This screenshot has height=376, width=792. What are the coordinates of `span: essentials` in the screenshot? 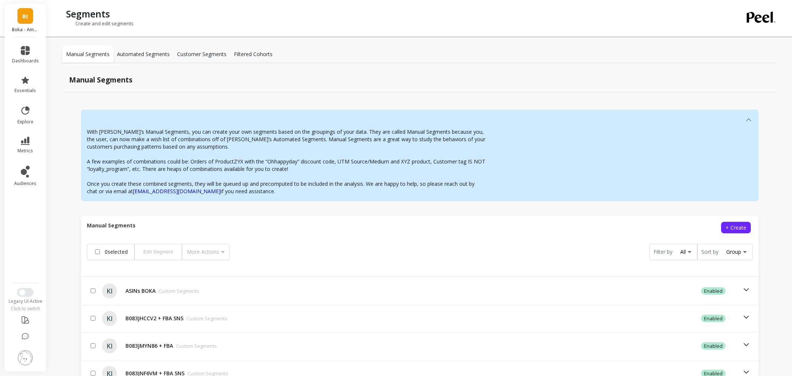 It's located at (25, 91).